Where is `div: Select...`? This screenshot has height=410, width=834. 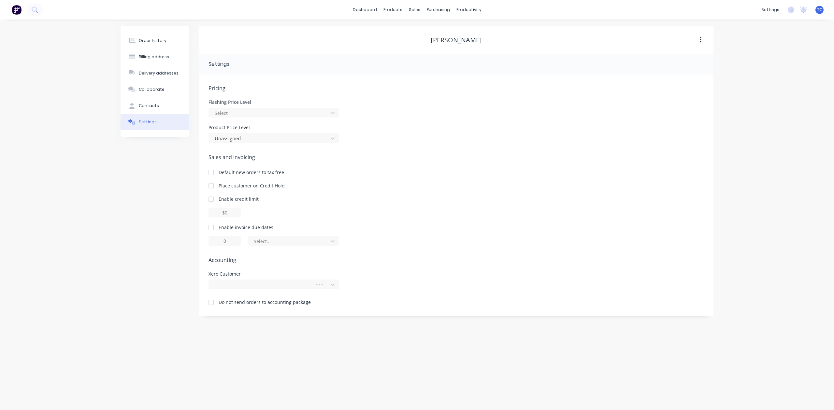 div: Select... is located at coordinates (289, 241).